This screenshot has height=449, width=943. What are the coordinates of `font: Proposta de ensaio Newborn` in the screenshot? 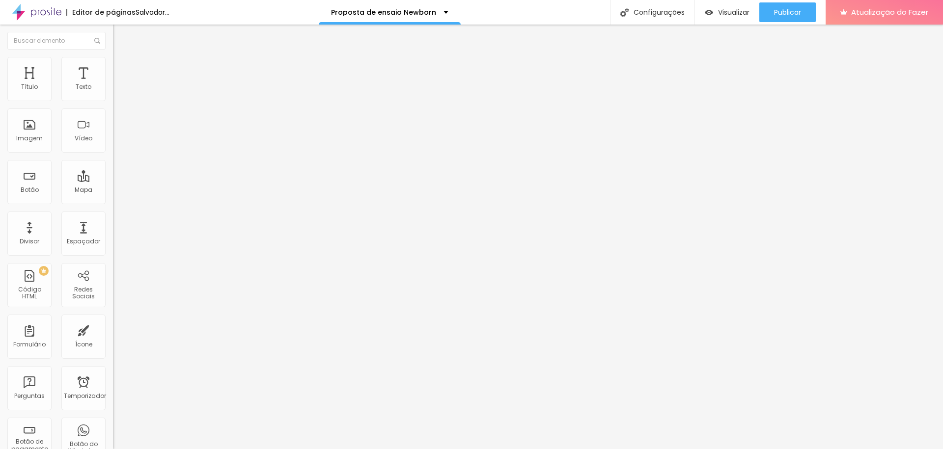 It's located at (384, 12).